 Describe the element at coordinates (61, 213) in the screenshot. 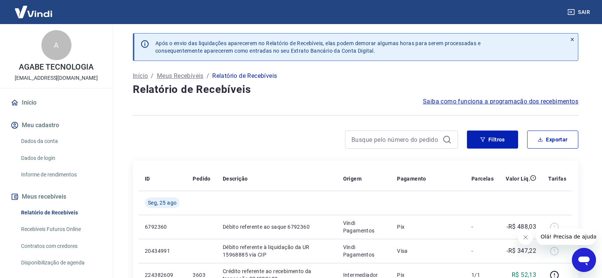

I see `a: Relatório de Recebíveis` at that location.